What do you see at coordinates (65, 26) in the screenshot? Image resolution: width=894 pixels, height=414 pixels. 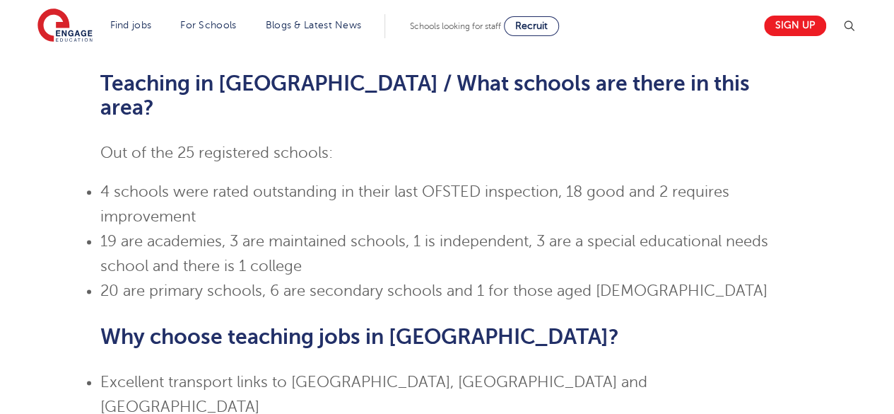 I see `img: Engage Education` at bounding box center [65, 26].